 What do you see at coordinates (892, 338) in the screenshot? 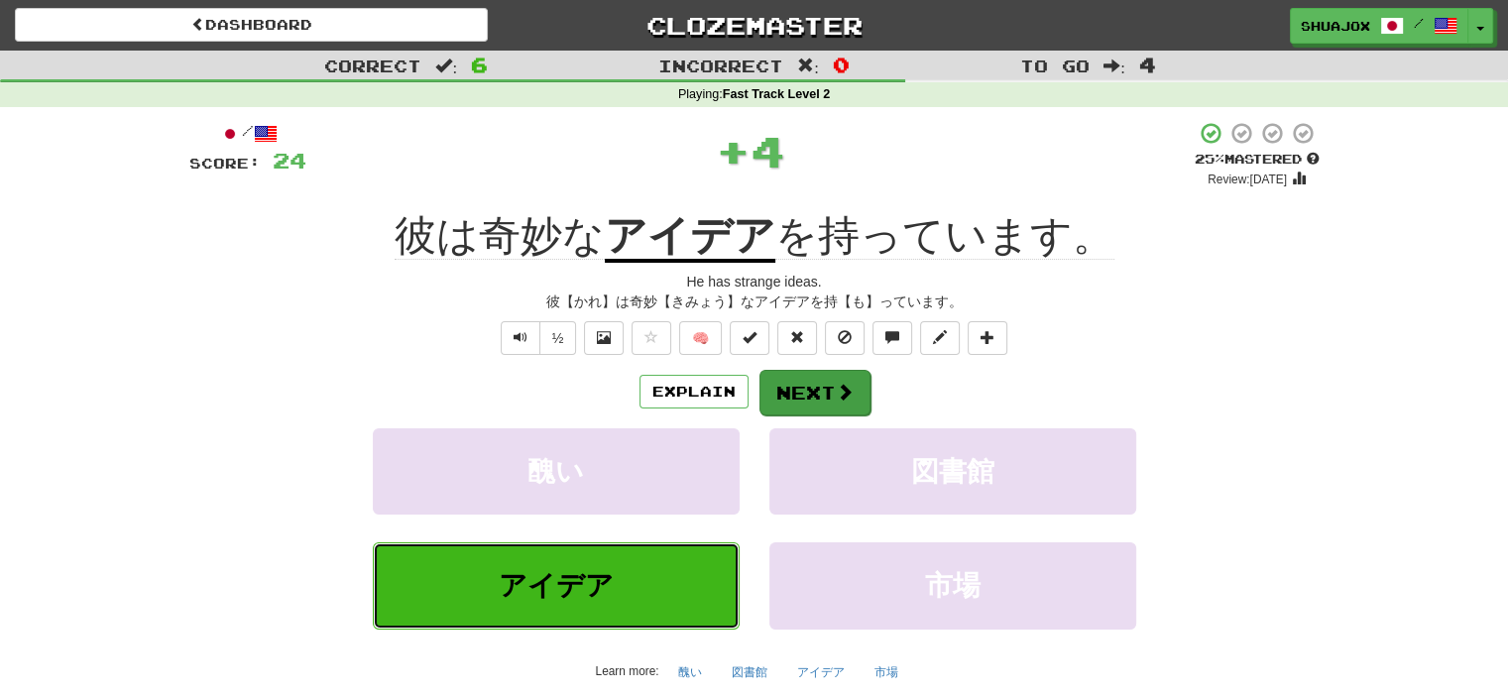
I see `button: Discuss sentence (alt+u)` at bounding box center [892, 338].